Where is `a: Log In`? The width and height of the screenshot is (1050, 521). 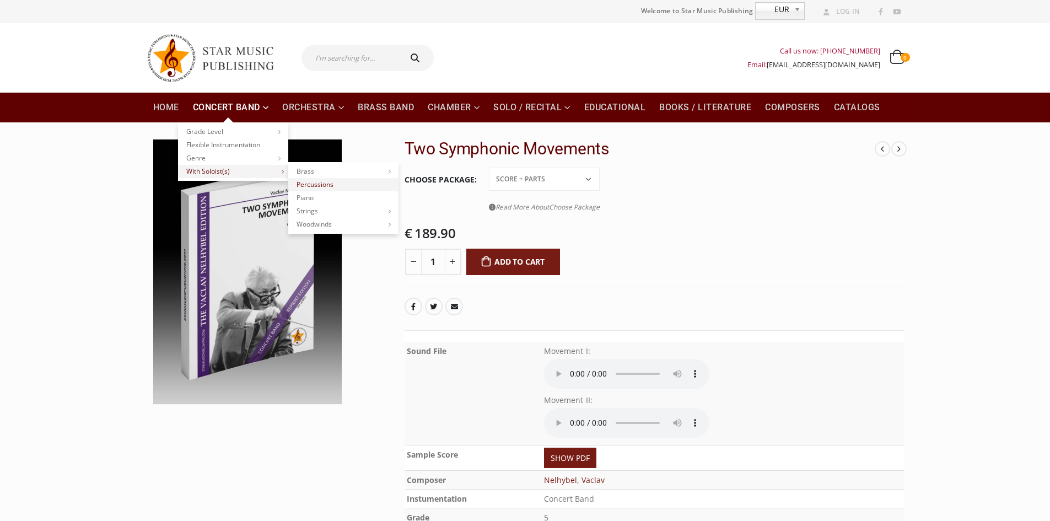
a: Log In is located at coordinates (840, 12).